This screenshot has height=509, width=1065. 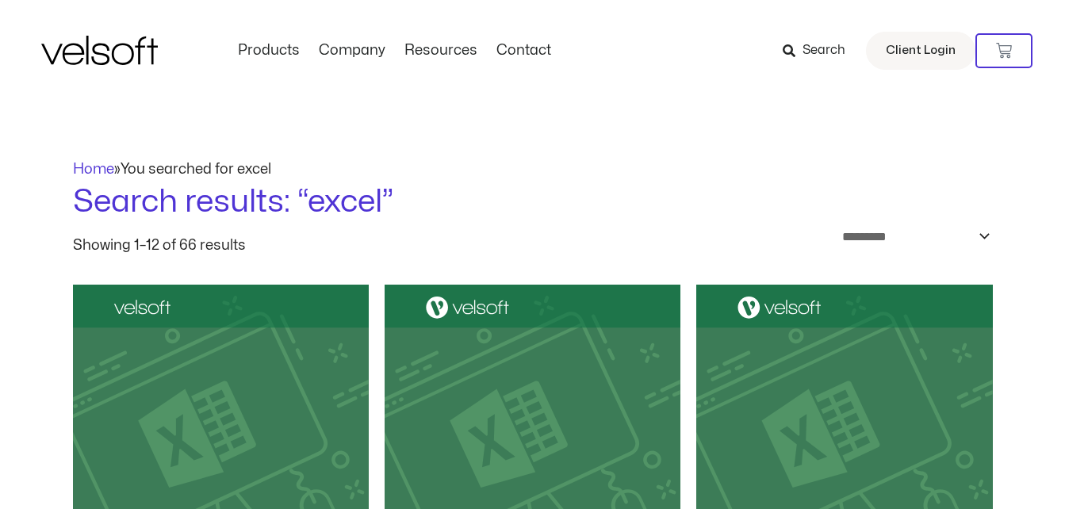 I want to click on a: Client Login, so click(x=920, y=51).